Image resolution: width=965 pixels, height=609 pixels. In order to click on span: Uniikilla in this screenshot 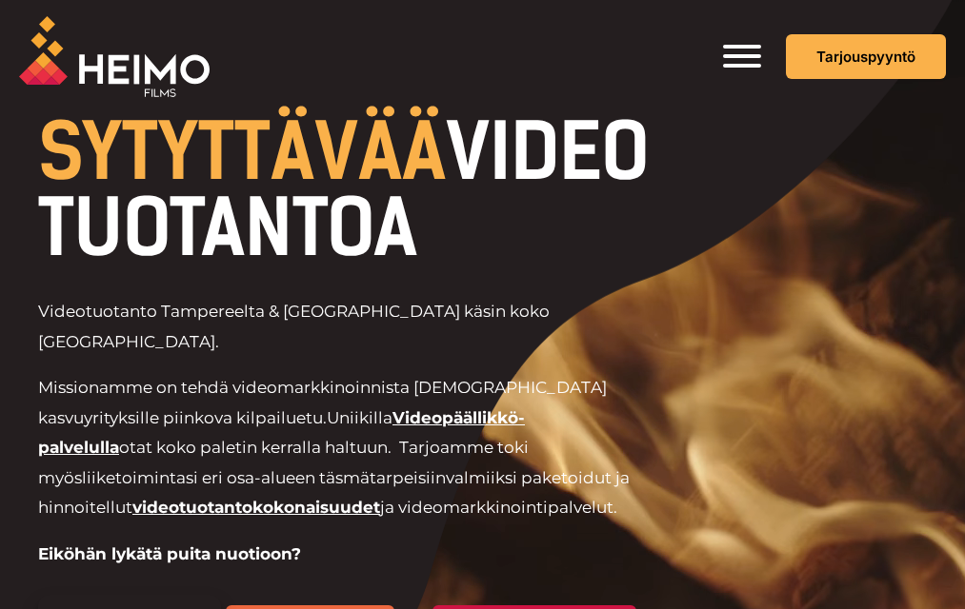, I will do `click(359, 418)`.